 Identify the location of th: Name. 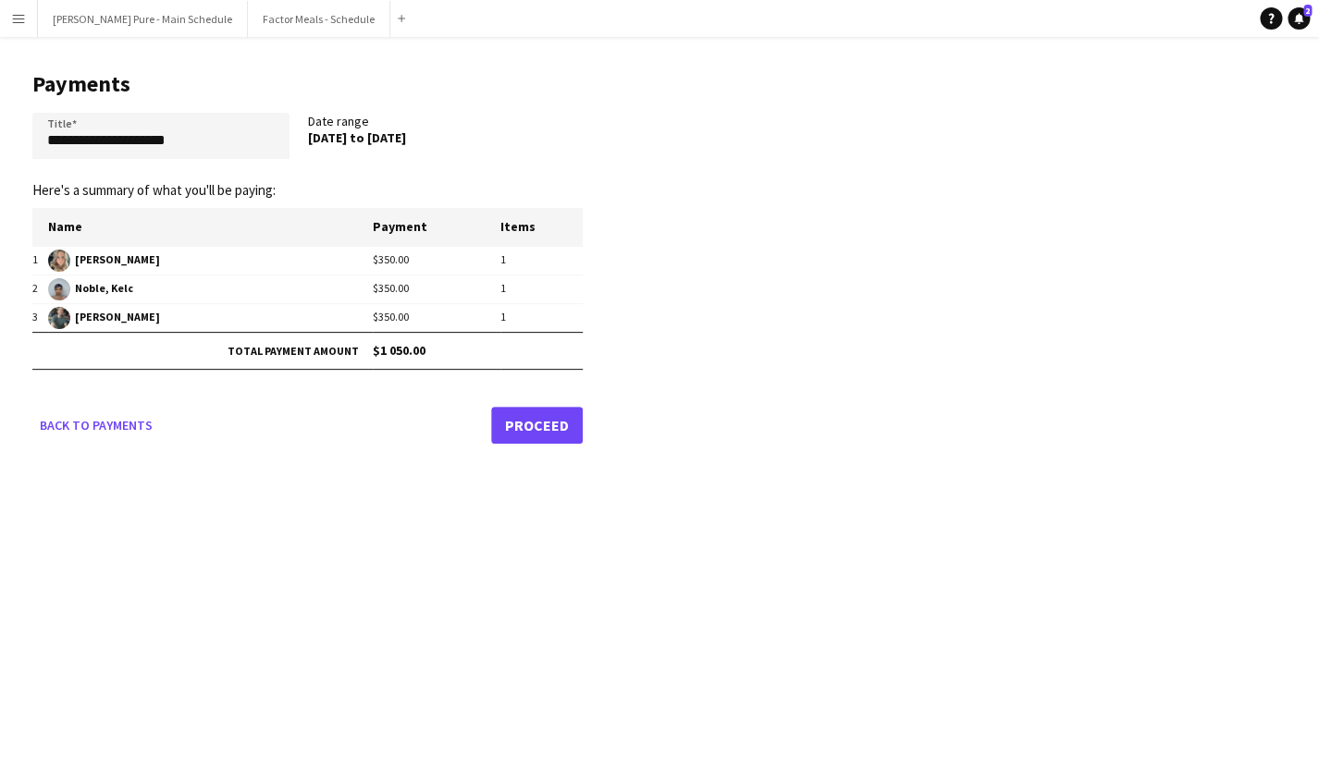
(210, 227).